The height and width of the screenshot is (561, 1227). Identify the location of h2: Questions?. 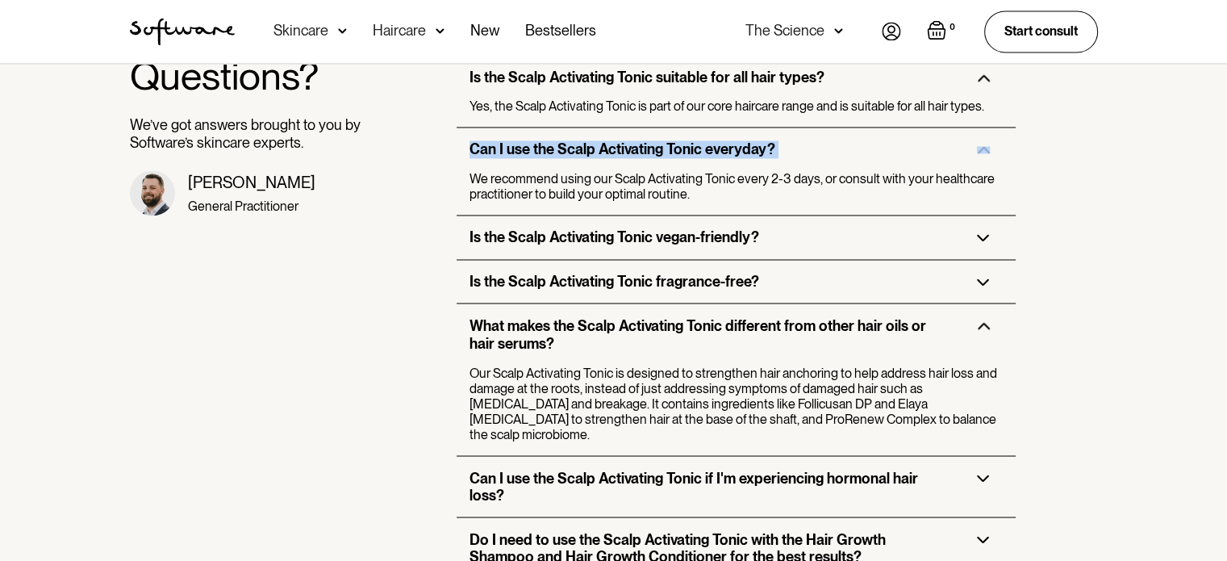
(246, 76).